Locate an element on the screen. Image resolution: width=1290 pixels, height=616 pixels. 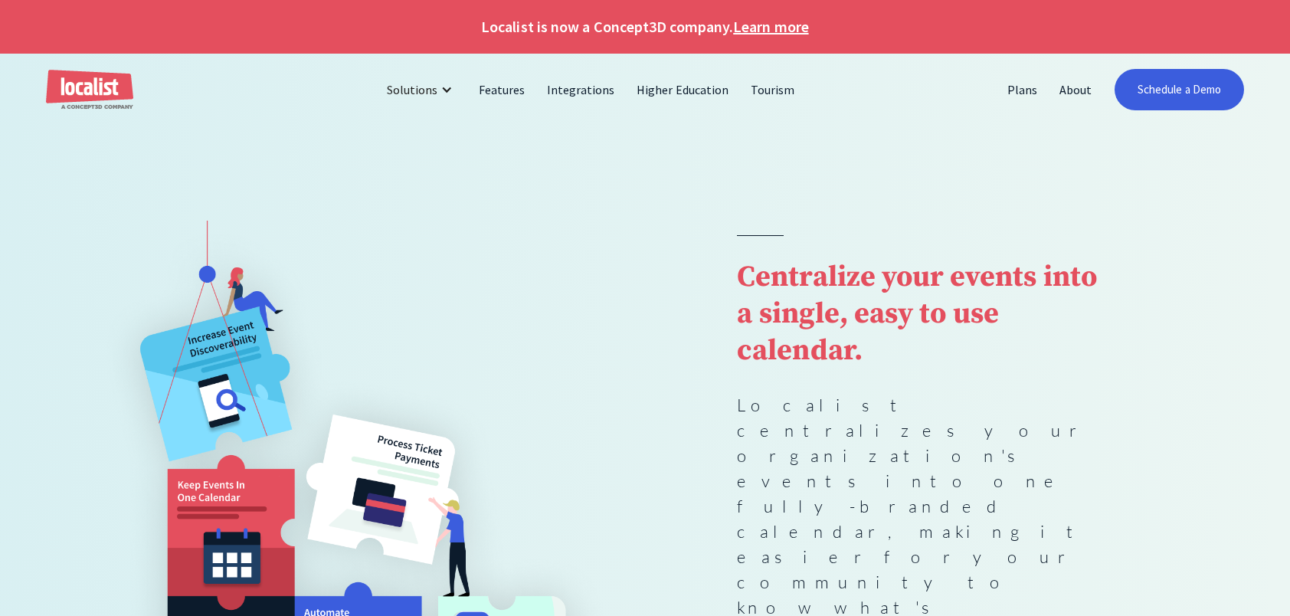
a: About is located at coordinates (1076, 90).